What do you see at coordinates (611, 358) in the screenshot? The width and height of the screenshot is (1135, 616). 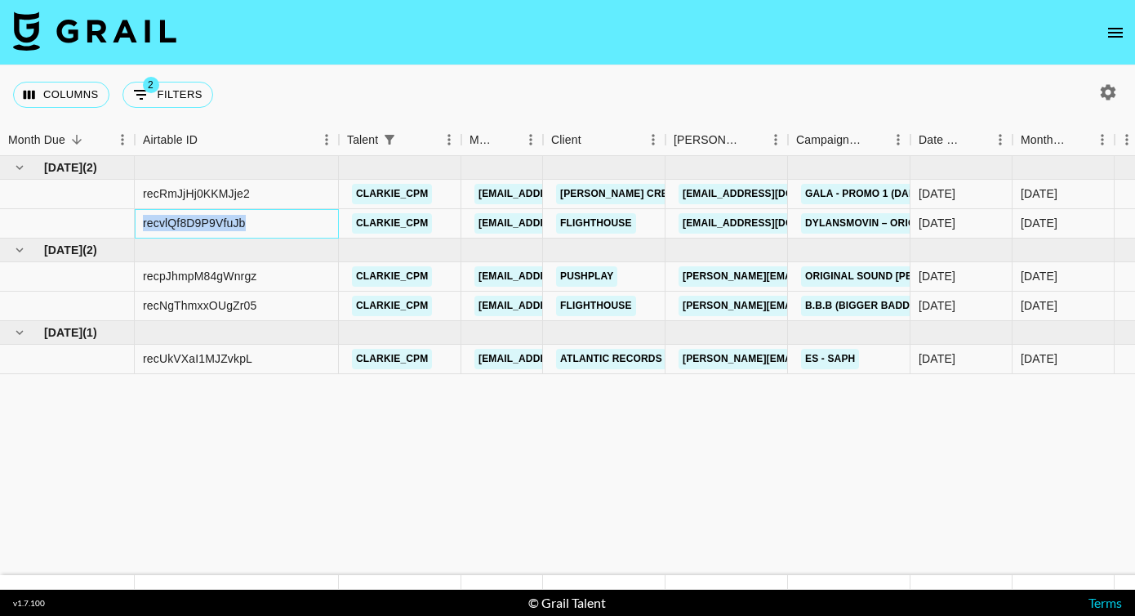 I see `a: Atlantic Records` at bounding box center [611, 358].